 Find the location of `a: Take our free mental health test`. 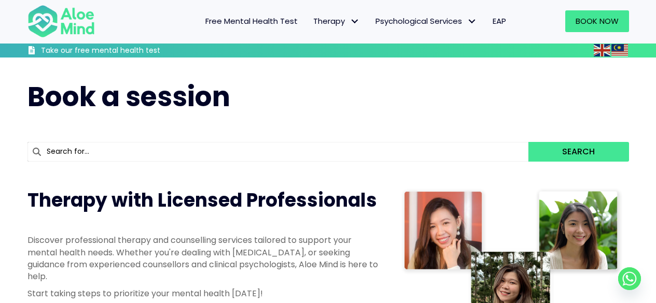

a: Take our free mental health test is located at coordinates (121, 51).